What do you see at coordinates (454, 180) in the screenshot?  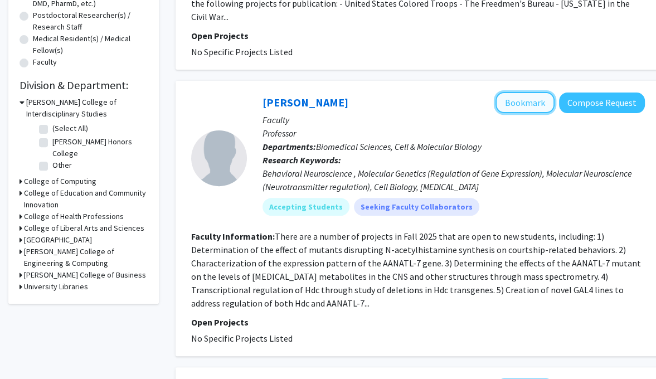 I see `div: Behavioral Neuroscience , Molecular Genetics (Regulation of Gene Expression), Molecular Neuroscie...` at bounding box center [454, 180].